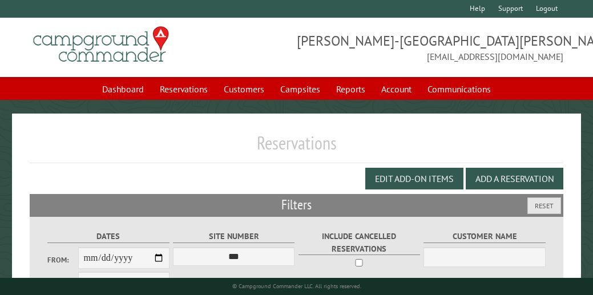  I want to click on h2: Filters, so click(296, 205).